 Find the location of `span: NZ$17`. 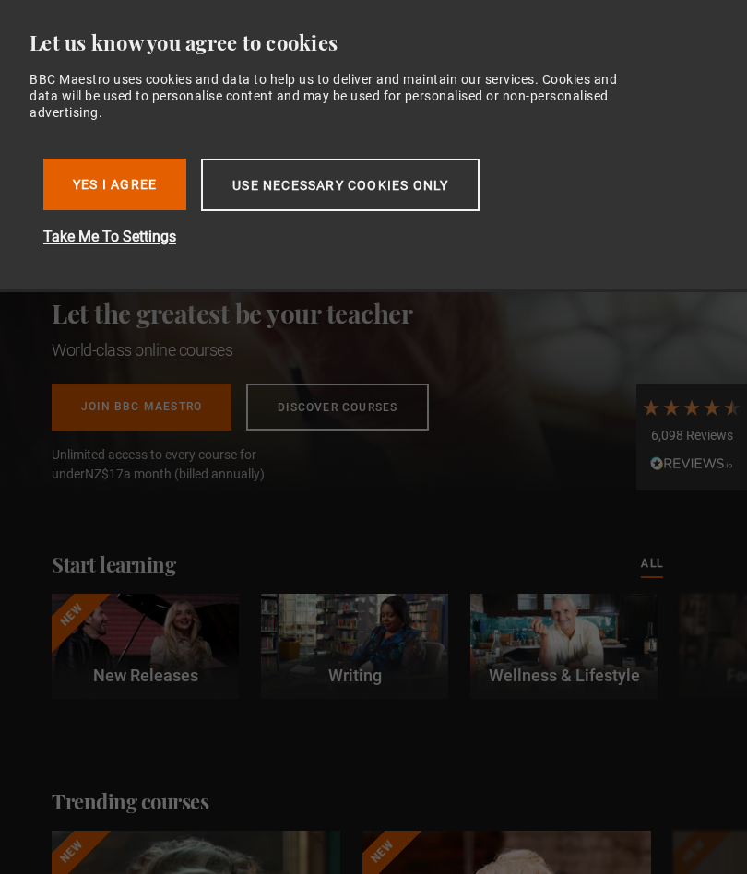

span: NZ$17 is located at coordinates (104, 474).